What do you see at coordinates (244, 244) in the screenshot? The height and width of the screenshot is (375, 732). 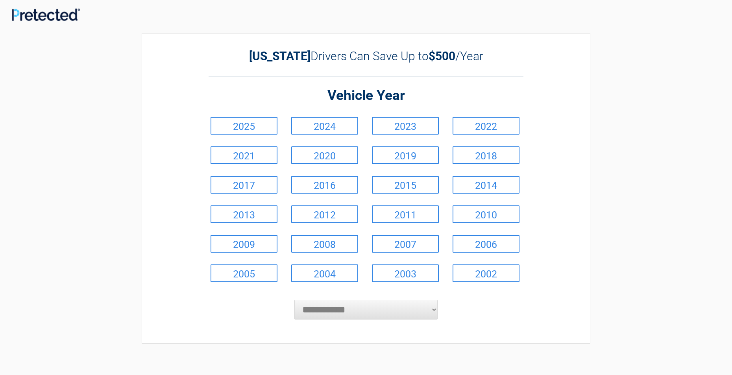 I see `a: 2009` at bounding box center [244, 244].